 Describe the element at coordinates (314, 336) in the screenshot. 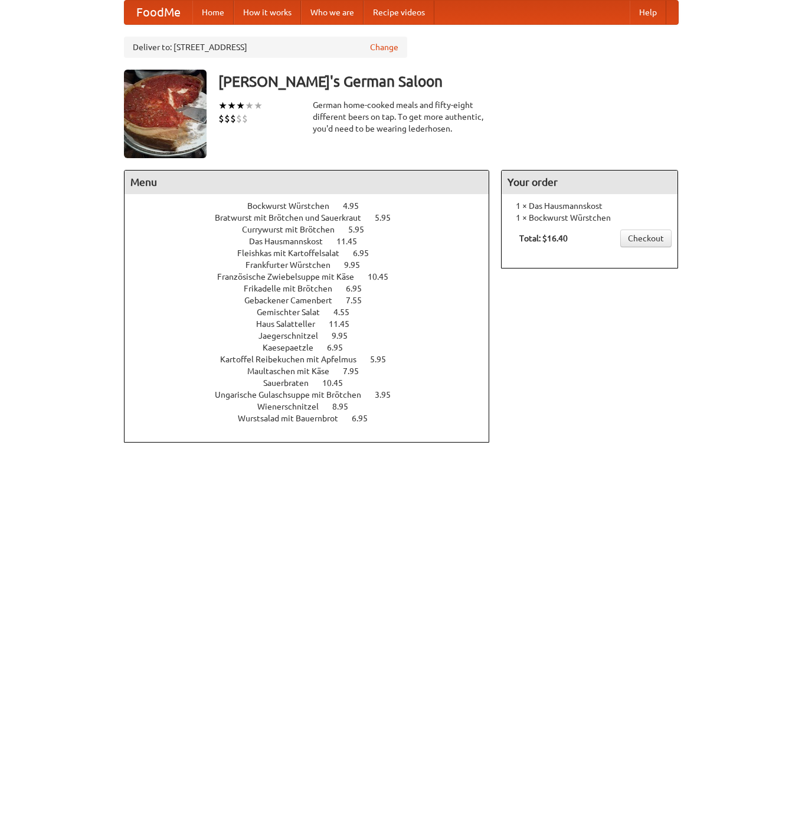

I see `a: Jaegerschnitzel 9.95` at that location.